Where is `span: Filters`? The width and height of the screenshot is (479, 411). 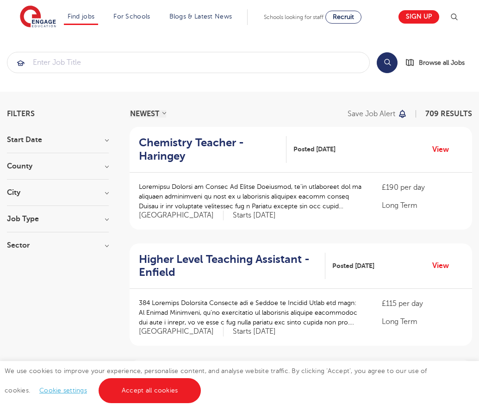 span: Filters is located at coordinates (21, 114).